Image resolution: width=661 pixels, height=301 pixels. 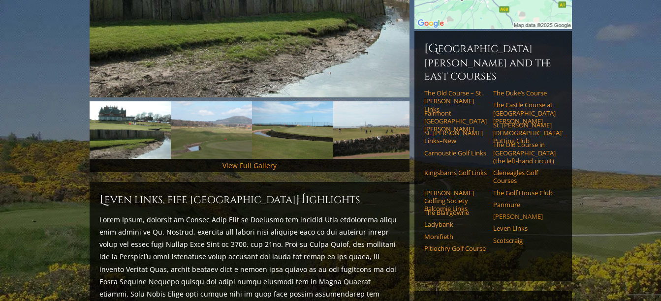 I want to click on a: Leven Links, so click(x=524, y=228).